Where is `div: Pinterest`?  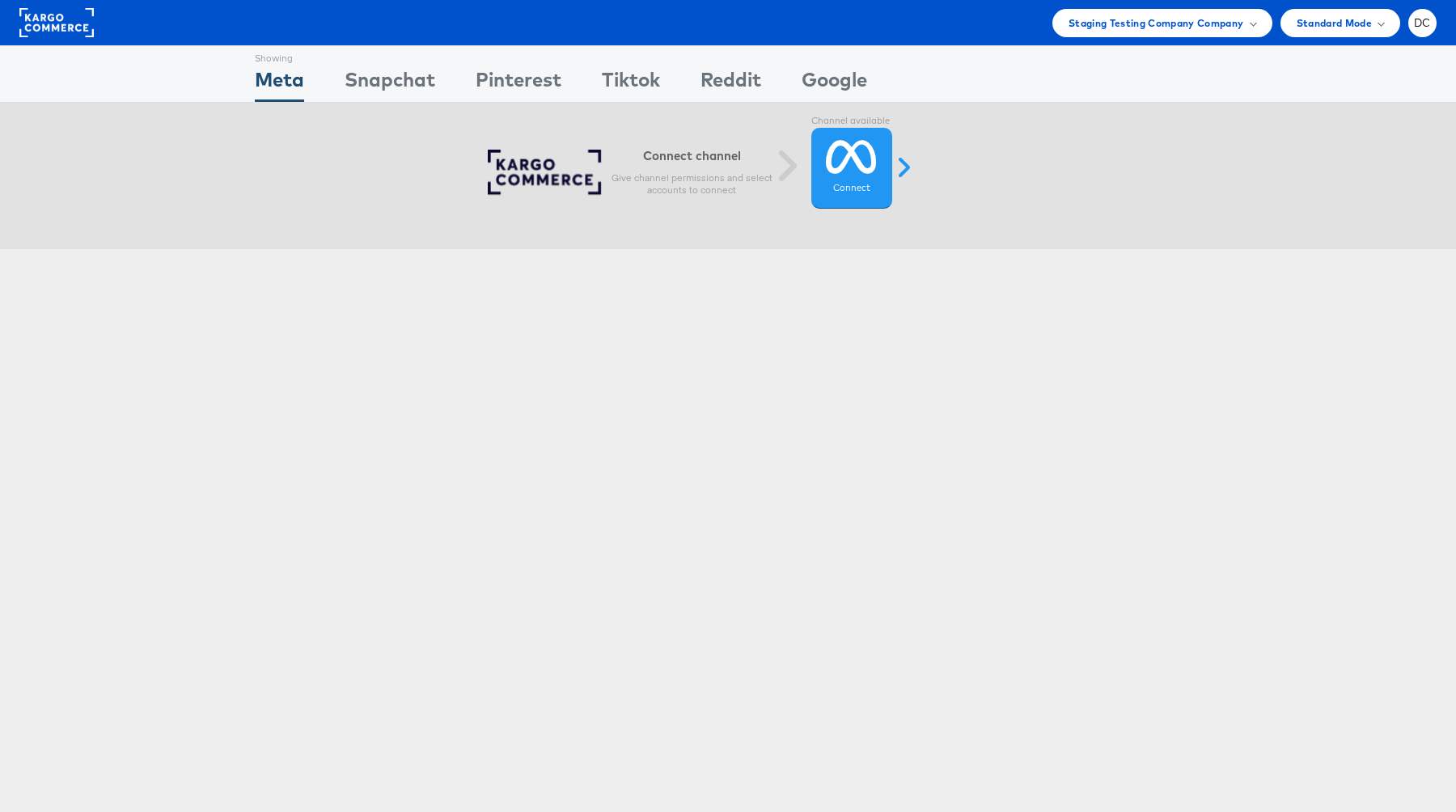
div: Pinterest is located at coordinates (519, 84).